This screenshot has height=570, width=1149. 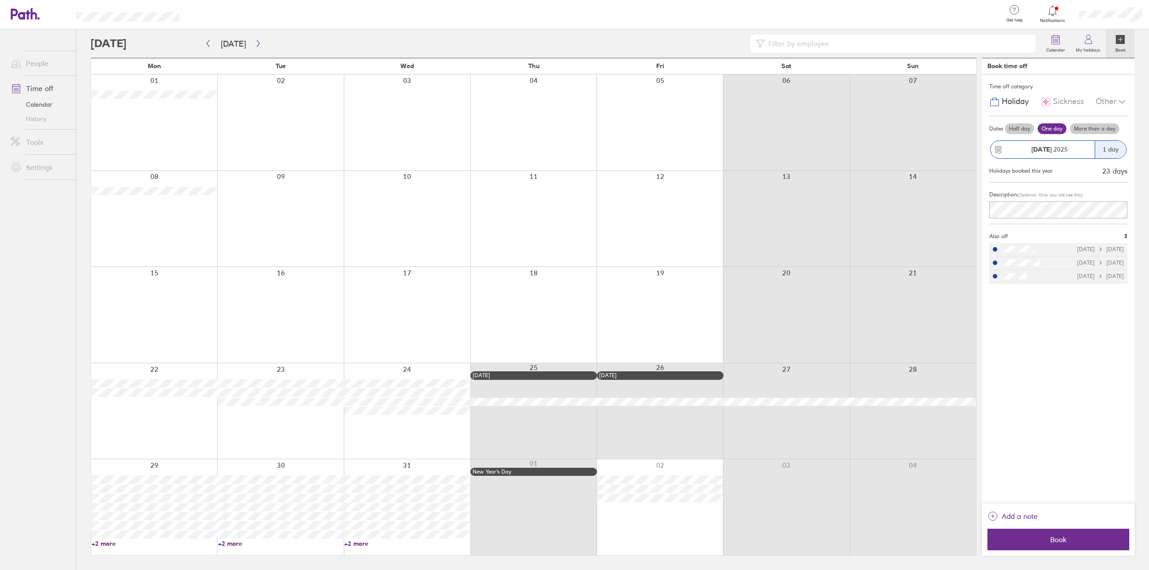 What do you see at coordinates (280, 66) in the screenshot?
I see `span: Tue` at bounding box center [280, 66].